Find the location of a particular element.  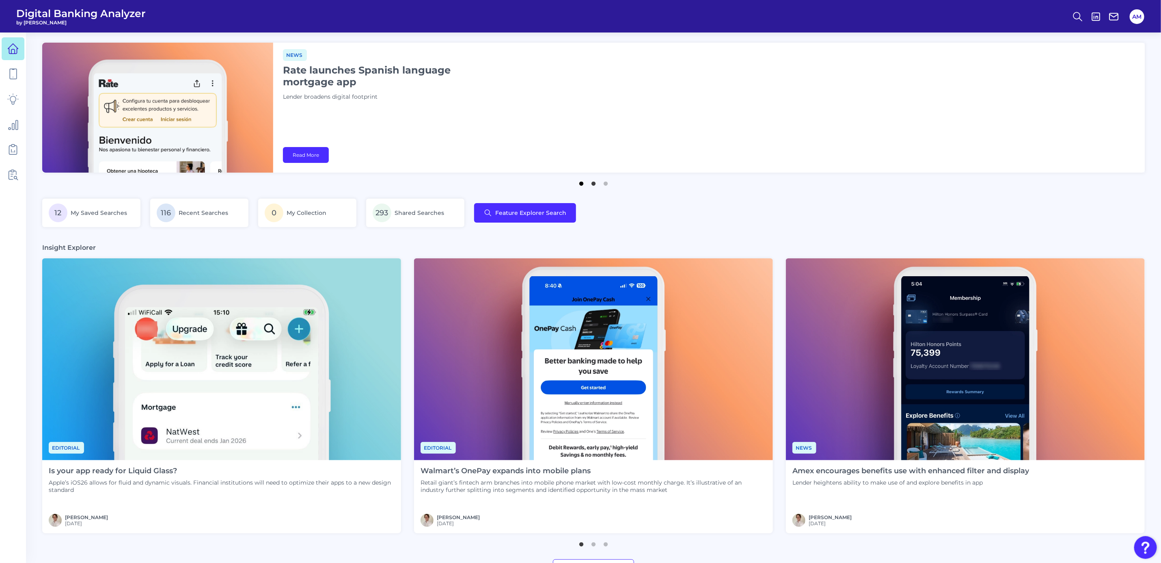

h4: Amex encourages benefits use with enhanced filter and display is located at coordinates (910, 471).